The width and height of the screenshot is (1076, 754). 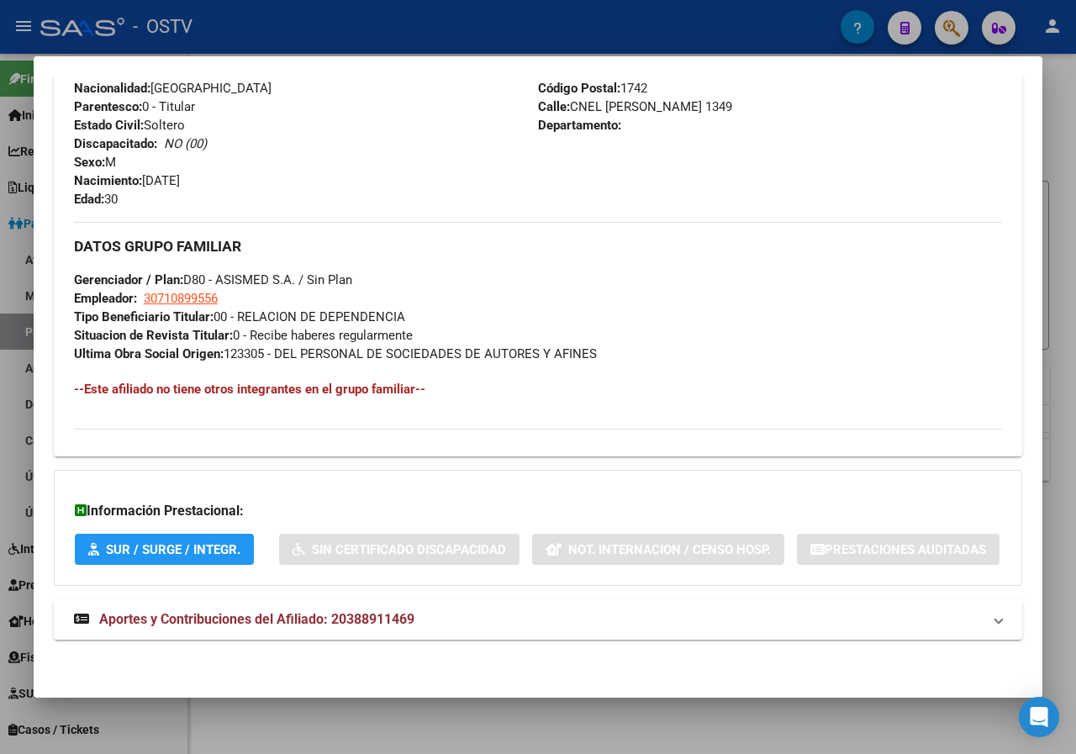 I want to click on span: Aportes y Contribuciones del Afiliado: 20388911469, so click(x=256, y=619).